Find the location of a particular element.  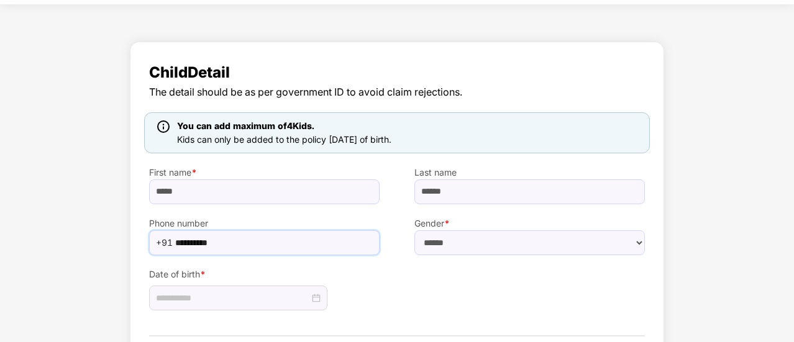

label: Date of birth is located at coordinates (264, 275).